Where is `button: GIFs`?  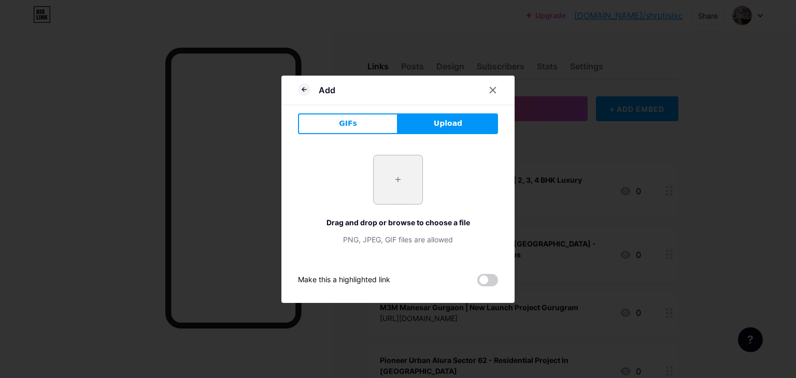 button: GIFs is located at coordinates (348, 124).